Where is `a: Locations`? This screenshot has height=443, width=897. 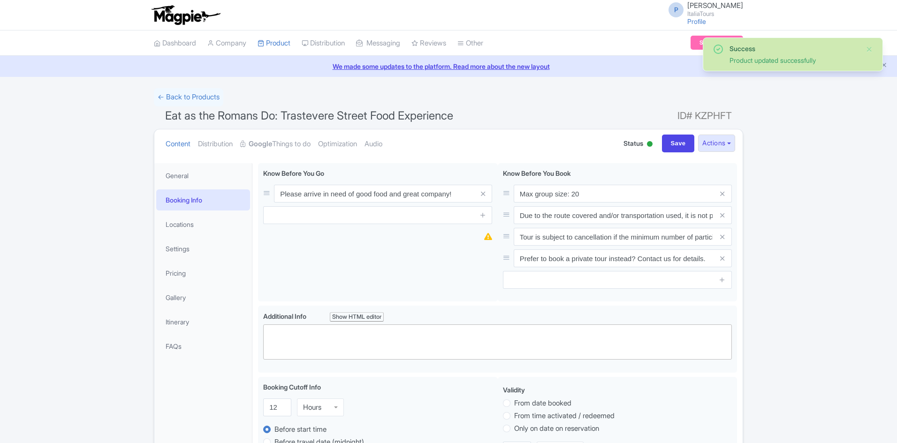 a: Locations is located at coordinates (203, 224).